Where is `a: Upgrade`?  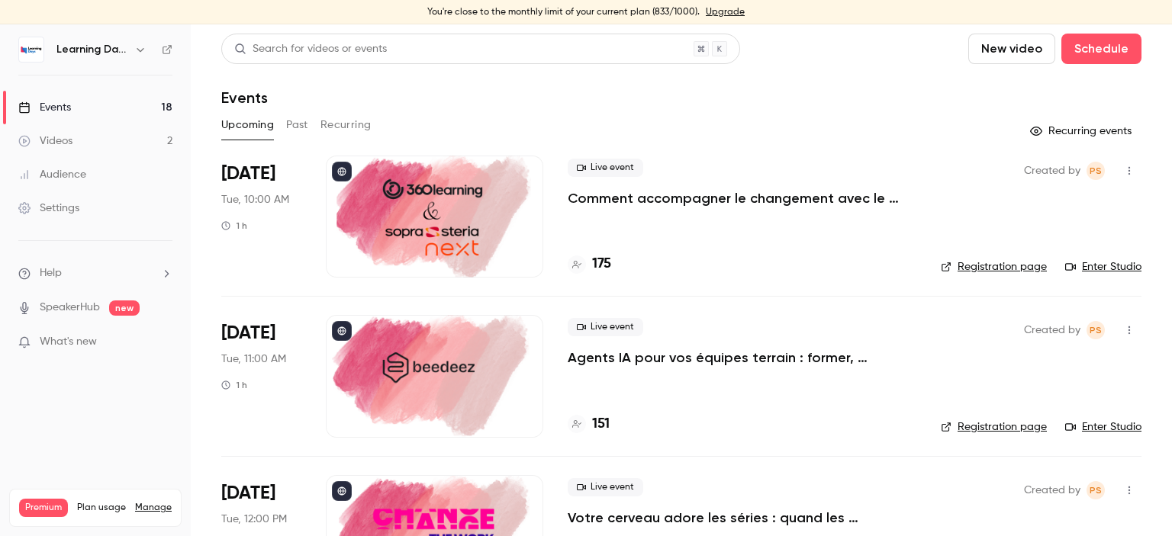
a: Upgrade is located at coordinates (725, 12).